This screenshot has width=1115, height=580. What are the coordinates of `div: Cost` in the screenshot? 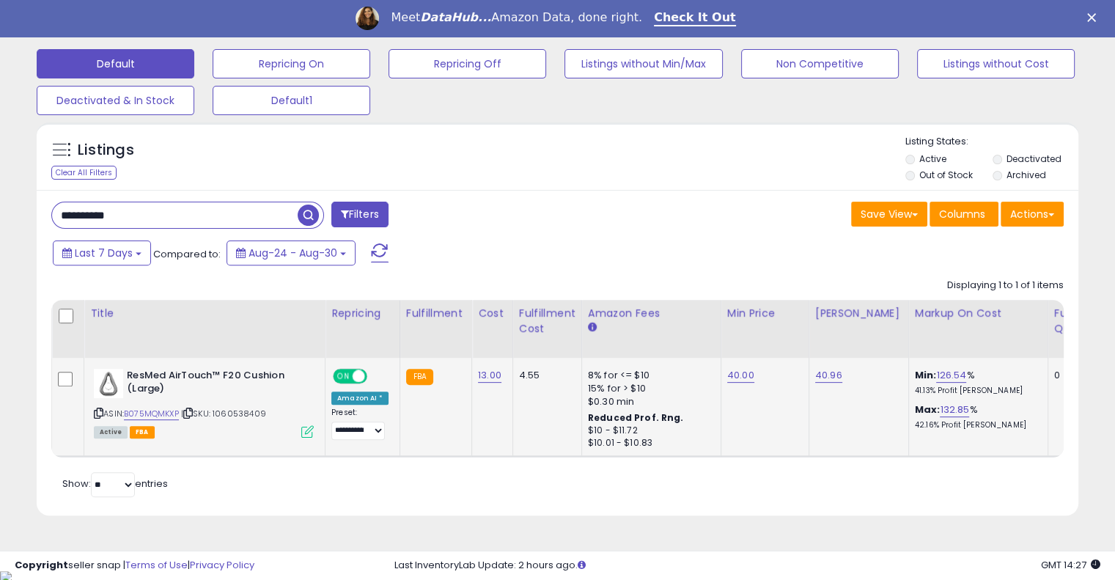 It's located at (492, 313).